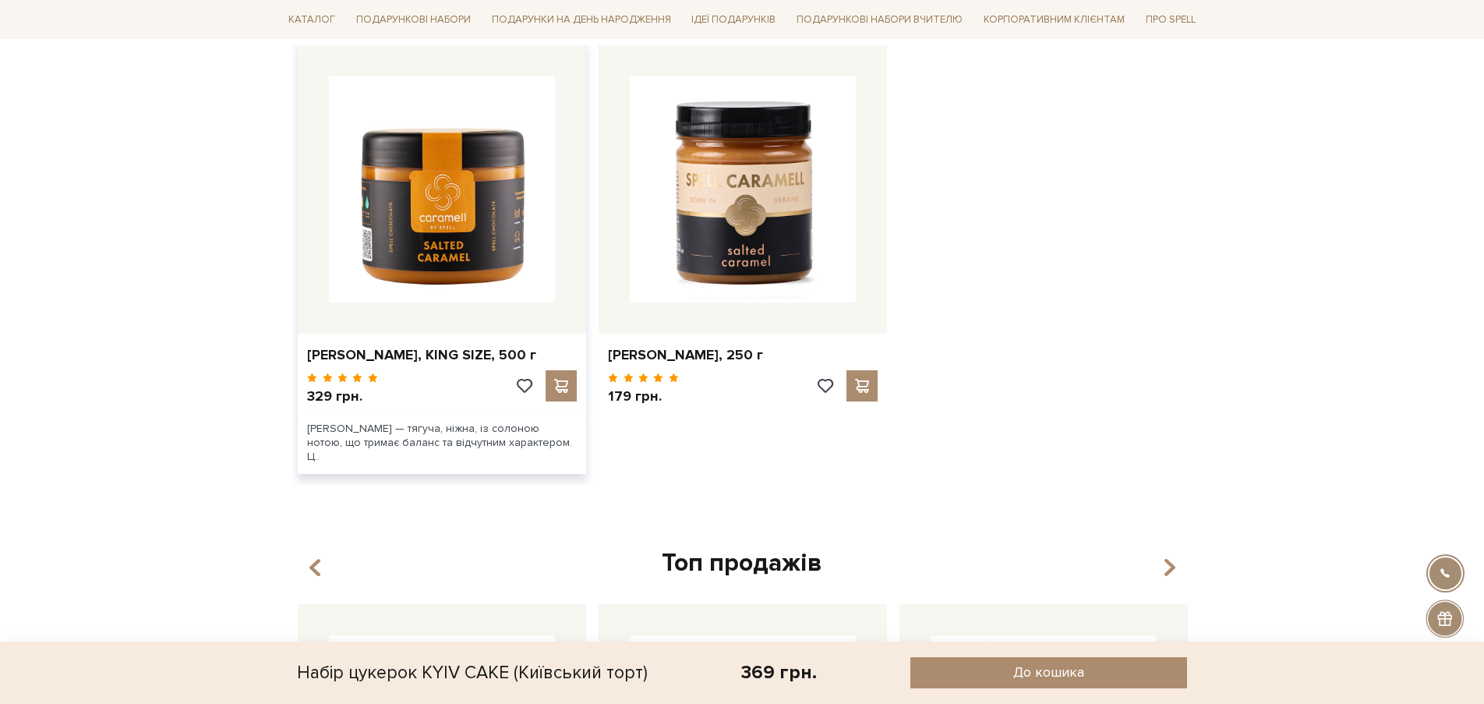 Image resolution: width=1484 pixels, height=704 pixels. Describe the element at coordinates (1048, 672) in the screenshot. I see `span: До кошика` at that location.